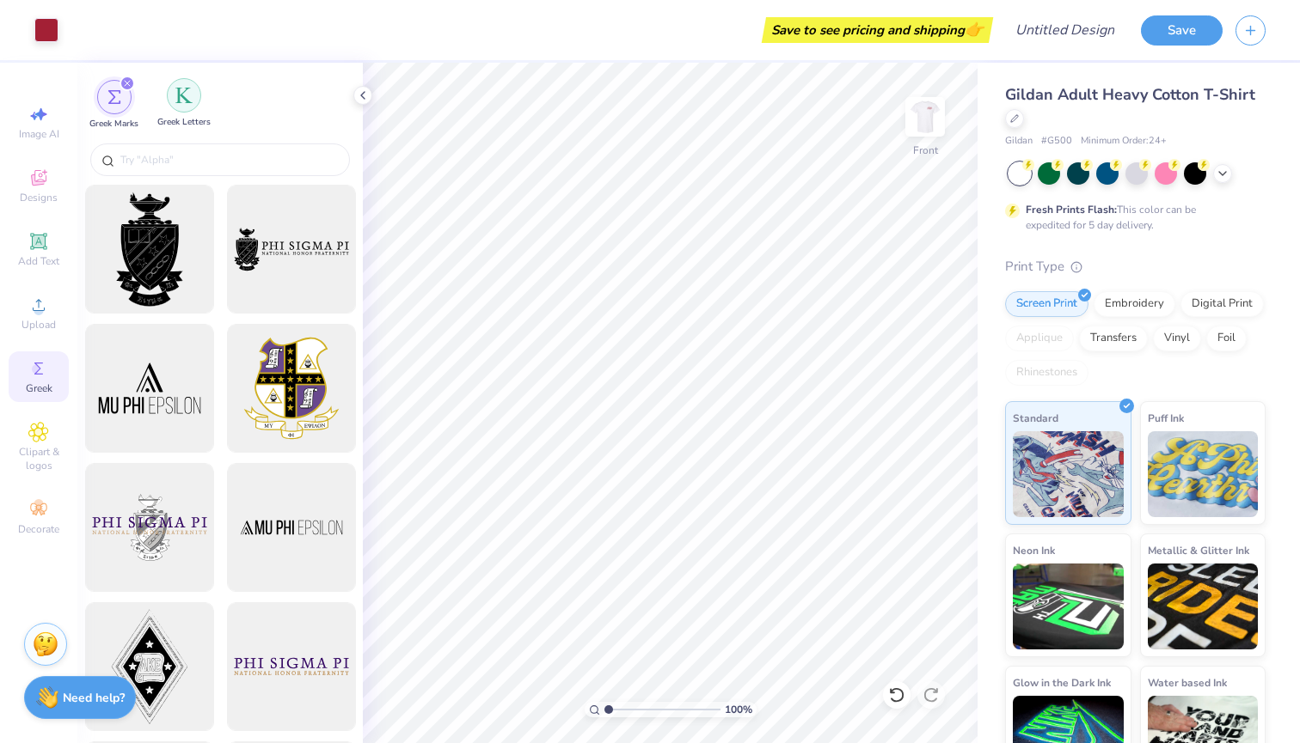  Describe the element at coordinates (184, 95) in the screenshot. I see `img: Greek Letters Image` at that location.